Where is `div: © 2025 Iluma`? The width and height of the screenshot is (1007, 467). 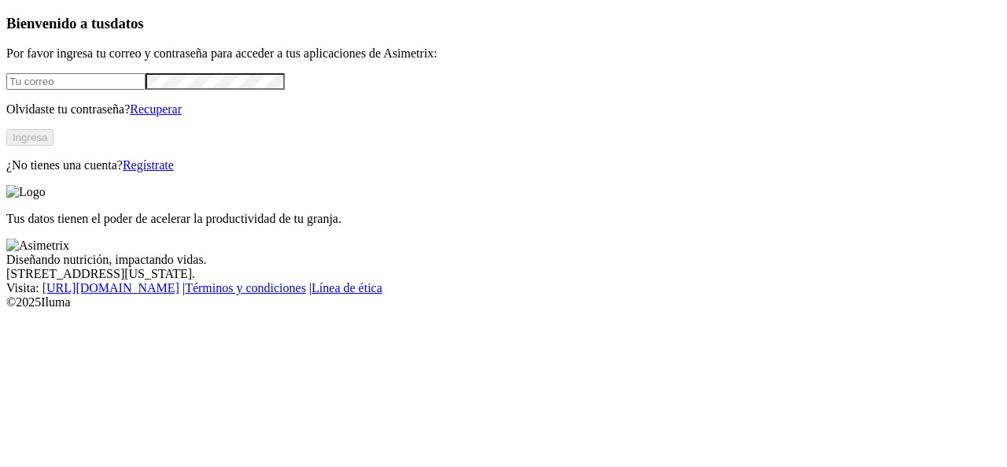
div: © 2025 Iluma is located at coordinates (504, 302).